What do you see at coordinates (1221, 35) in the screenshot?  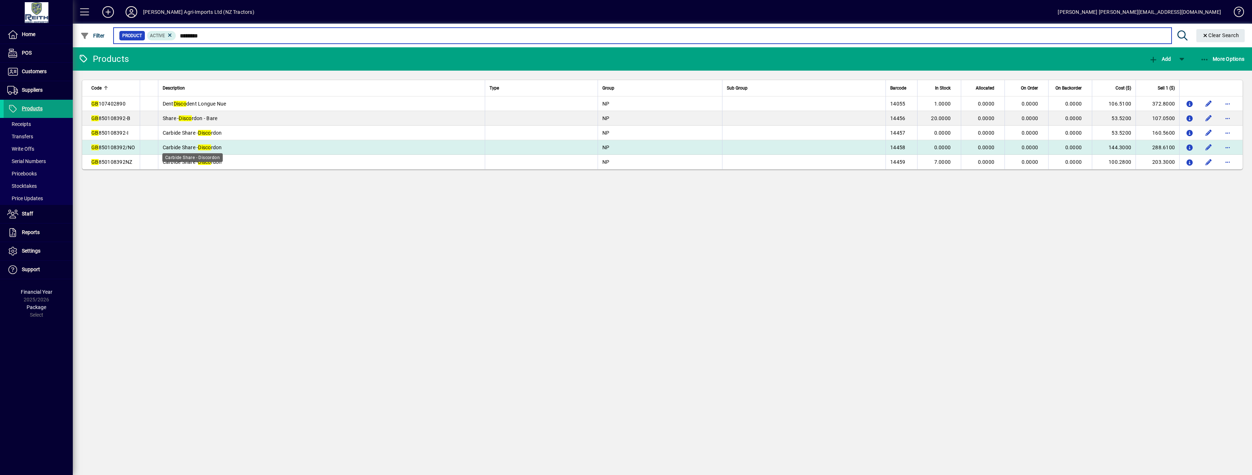 I see `span: Clear Search` at bounding box center [1221, 35].